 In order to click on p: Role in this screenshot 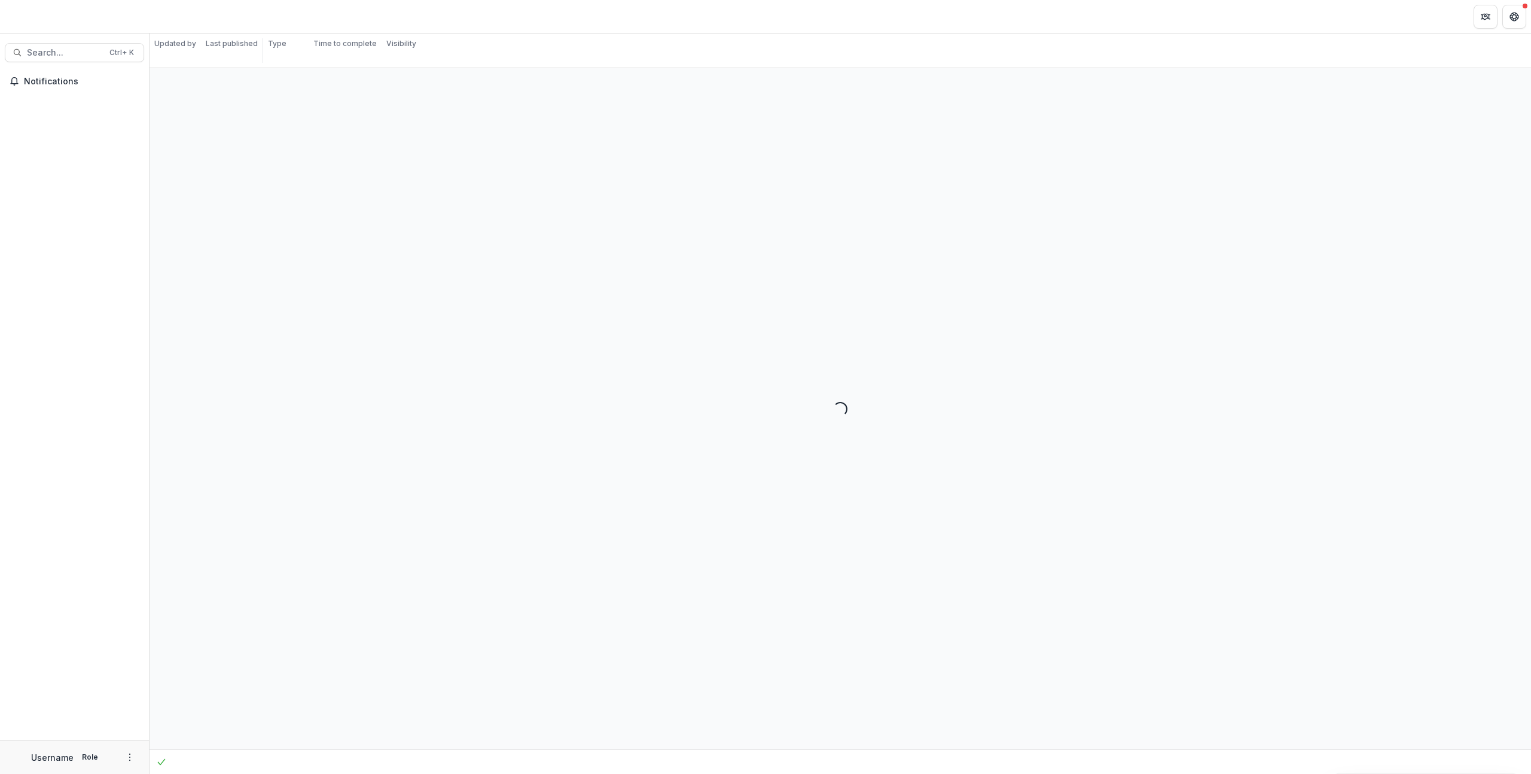, I will do `click(90, 757)`.